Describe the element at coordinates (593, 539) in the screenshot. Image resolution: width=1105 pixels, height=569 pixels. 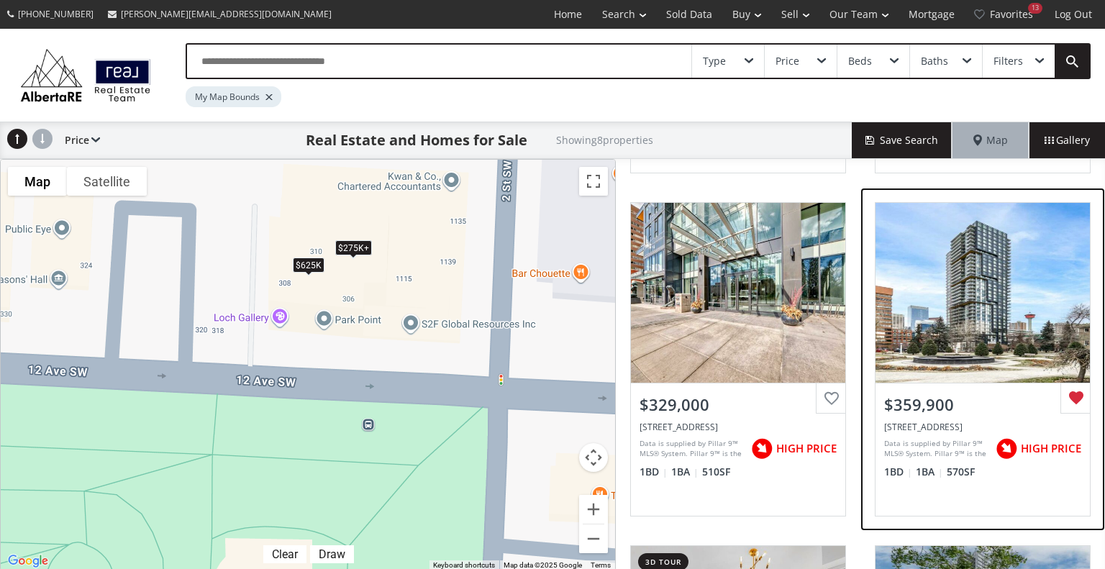
I see `button: Zoom out` at that location.